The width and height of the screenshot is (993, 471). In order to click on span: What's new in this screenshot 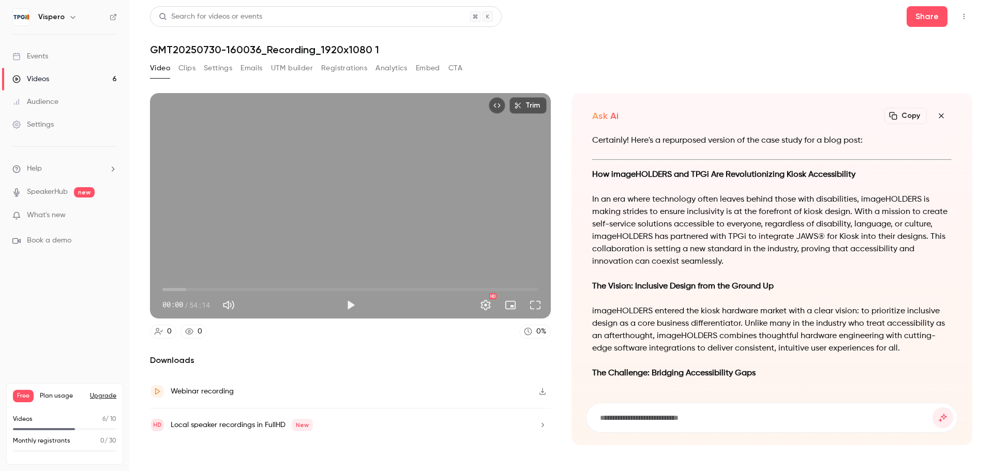, I will do `click(46, 215)`.